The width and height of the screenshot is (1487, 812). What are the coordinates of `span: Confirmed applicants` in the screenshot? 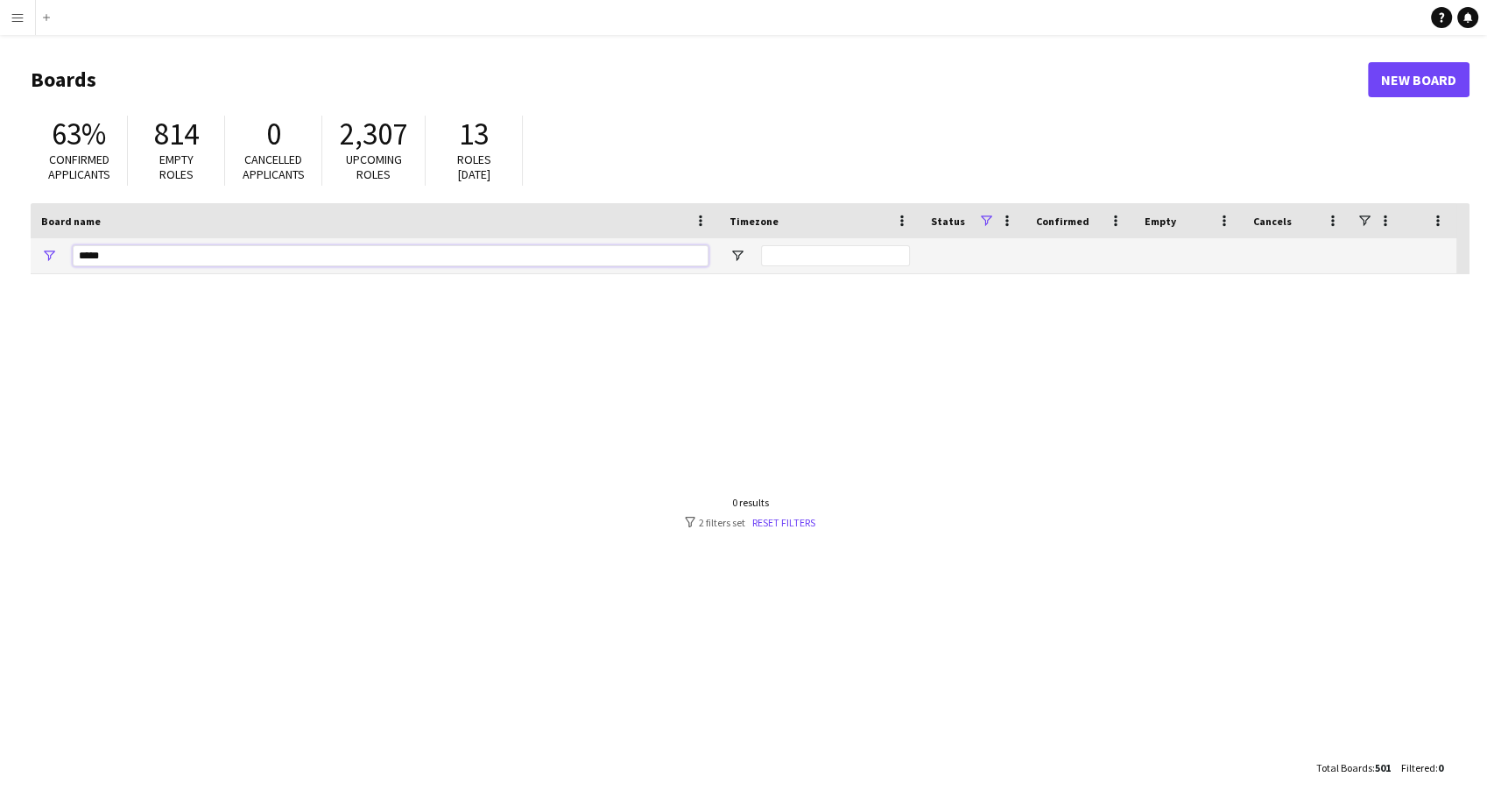 It's located at (79, 166).